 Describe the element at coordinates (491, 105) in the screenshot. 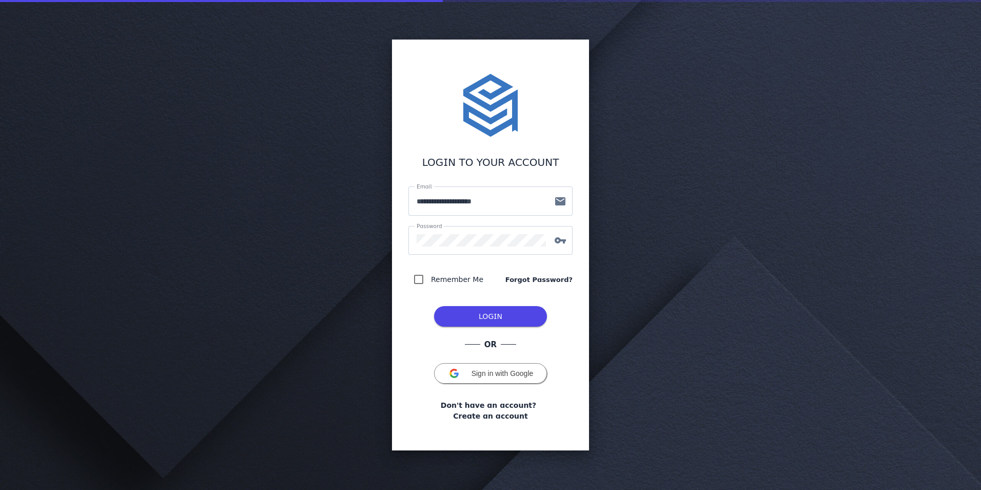

I see `img: stacktome.svg` at that location.